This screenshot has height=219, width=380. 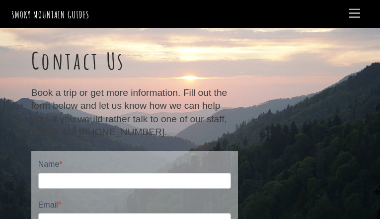 I want to click on h1: Contact Us, so click(x=135, y=61).